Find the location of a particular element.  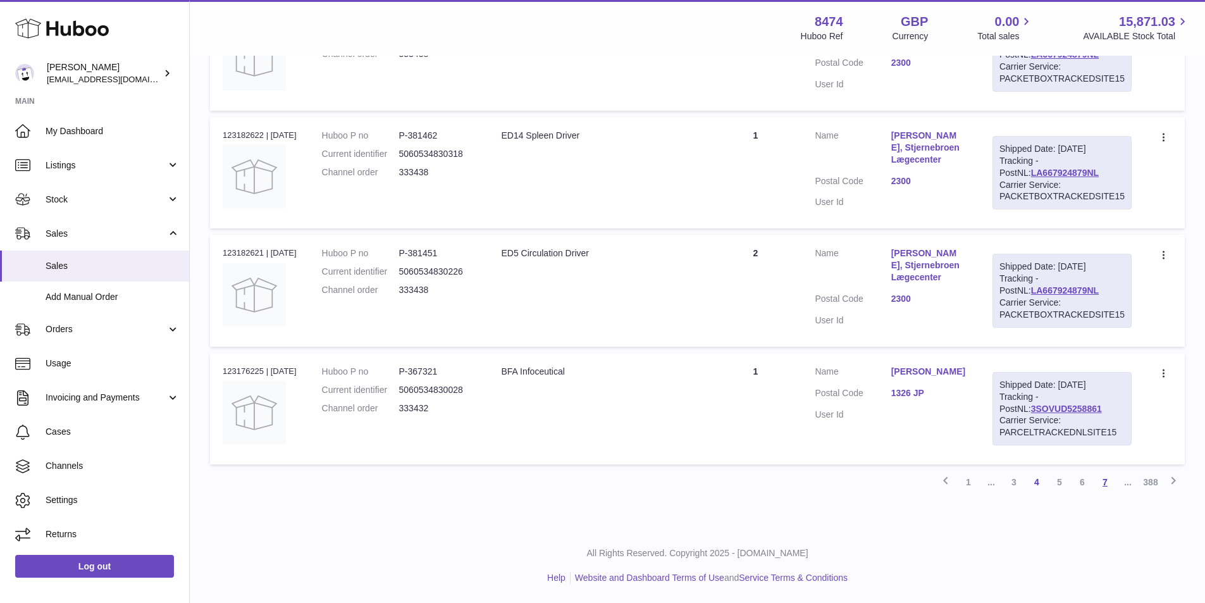

a: 1 is located at coordinates (969, 482).